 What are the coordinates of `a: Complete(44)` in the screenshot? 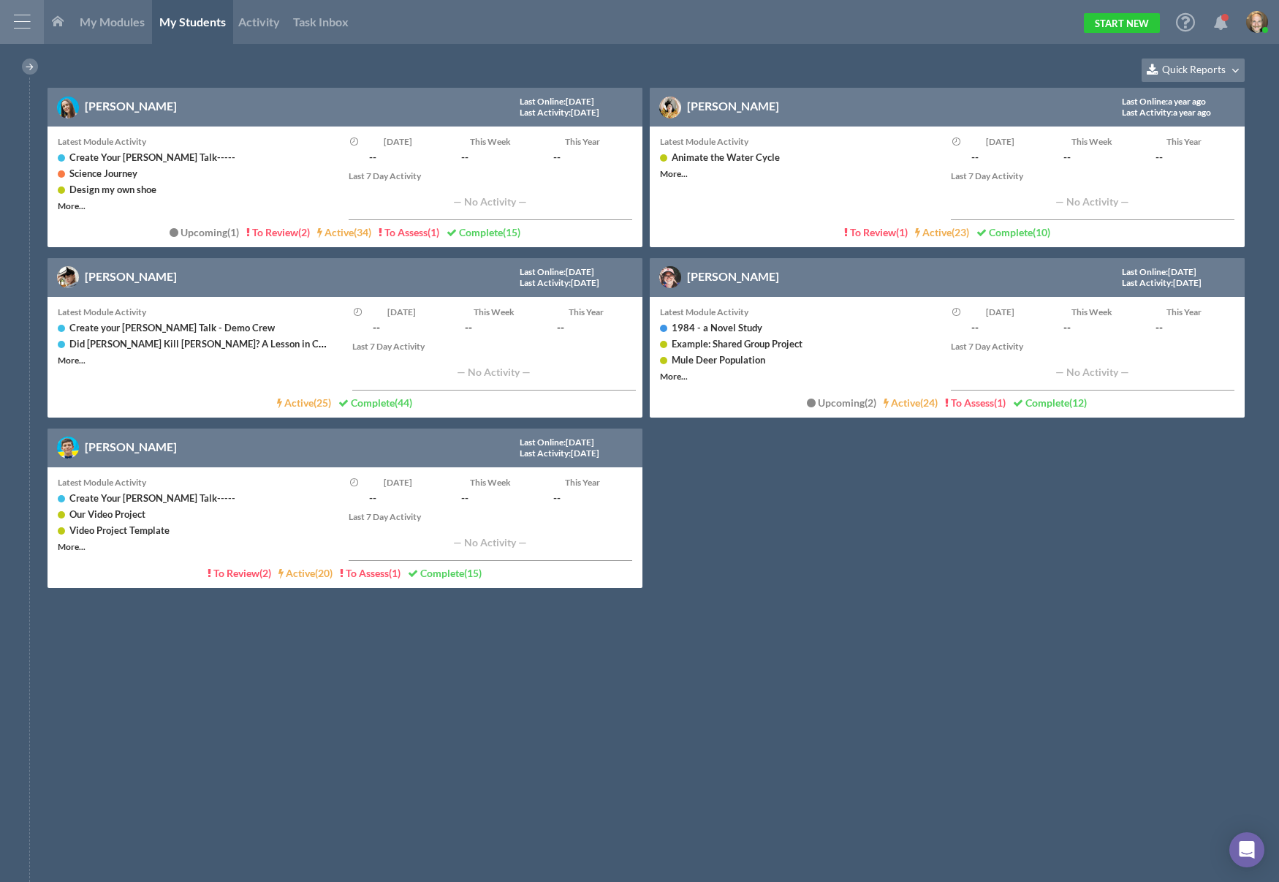 It's located at (375, 402).